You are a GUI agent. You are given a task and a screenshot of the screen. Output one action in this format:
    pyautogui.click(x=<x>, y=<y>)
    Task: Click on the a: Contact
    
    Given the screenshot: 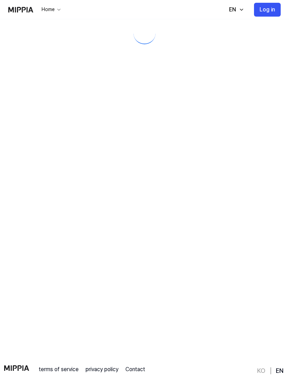 What is the action you would take?
    pyautogui.click(x=135, y=370)
    